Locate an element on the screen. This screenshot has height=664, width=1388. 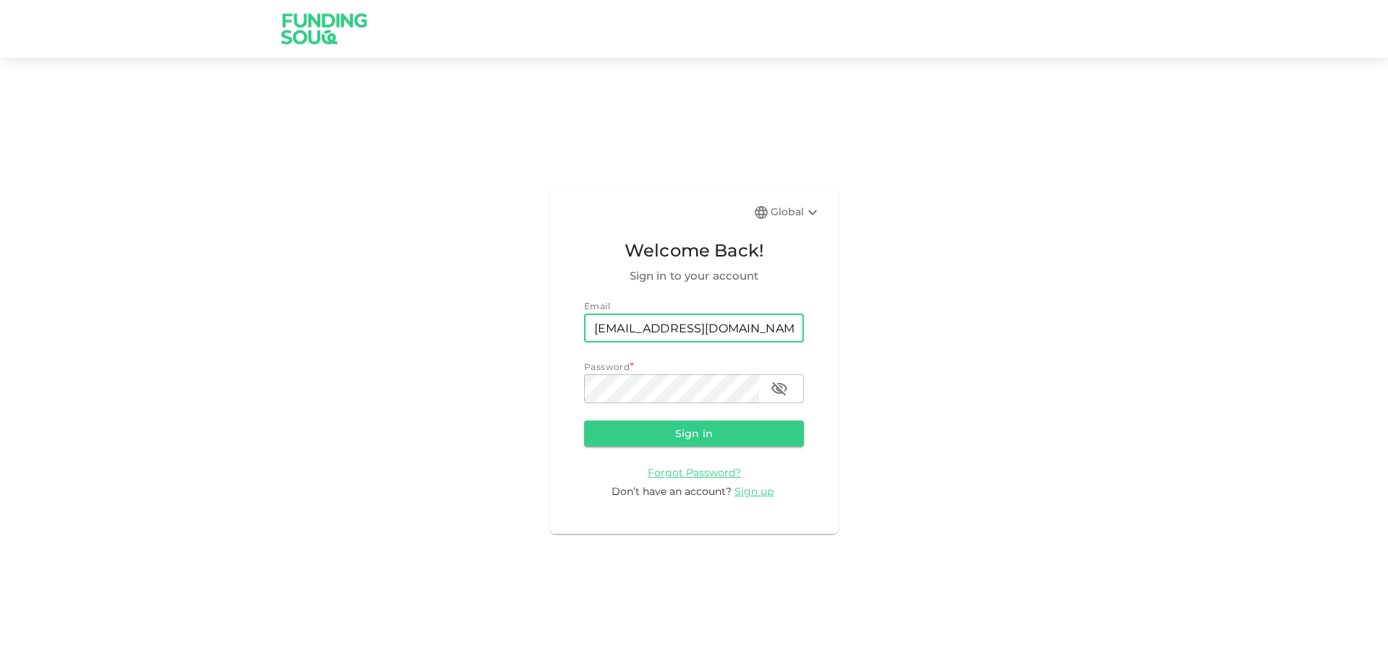
a: Forgot Password? is located at coordinates (694, 472).